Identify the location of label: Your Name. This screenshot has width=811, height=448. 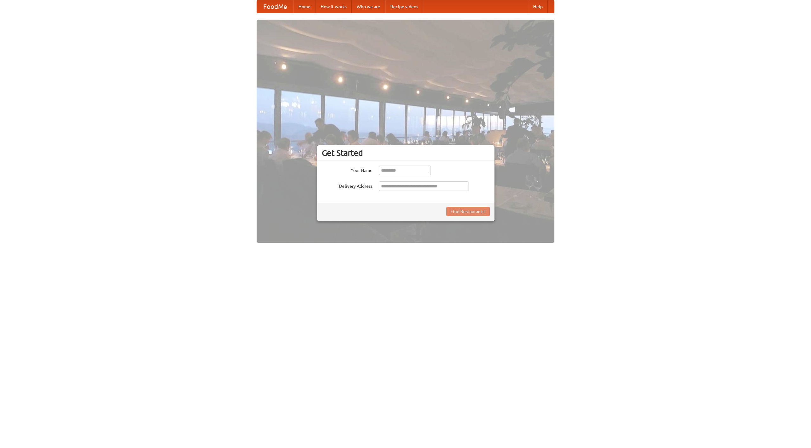
(347, 169).